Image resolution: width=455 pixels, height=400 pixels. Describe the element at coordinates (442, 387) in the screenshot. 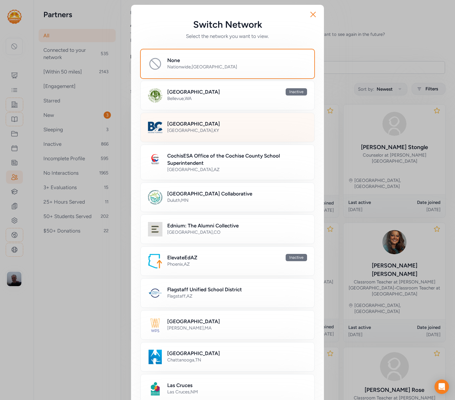

I see `div: Open Intercom Messenger` at that location.